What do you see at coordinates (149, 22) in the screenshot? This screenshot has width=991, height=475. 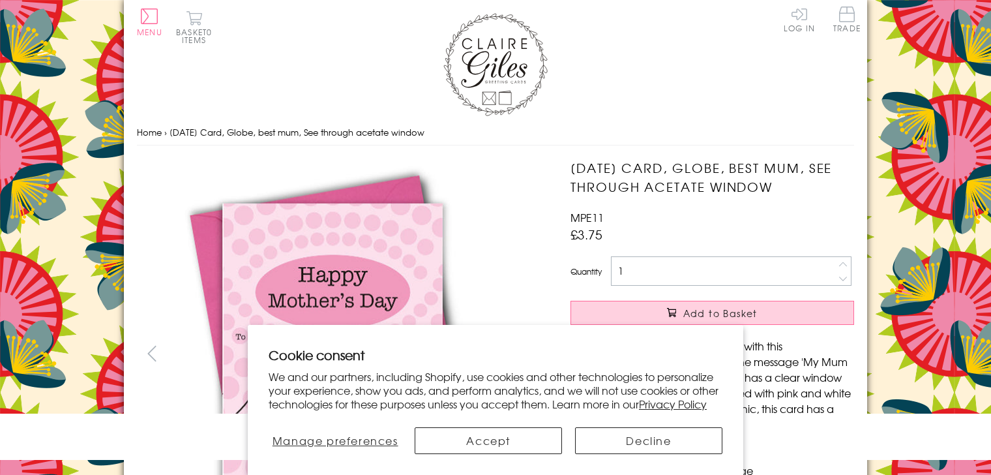 I see `button: Menu` at bounding box center [149, 22].